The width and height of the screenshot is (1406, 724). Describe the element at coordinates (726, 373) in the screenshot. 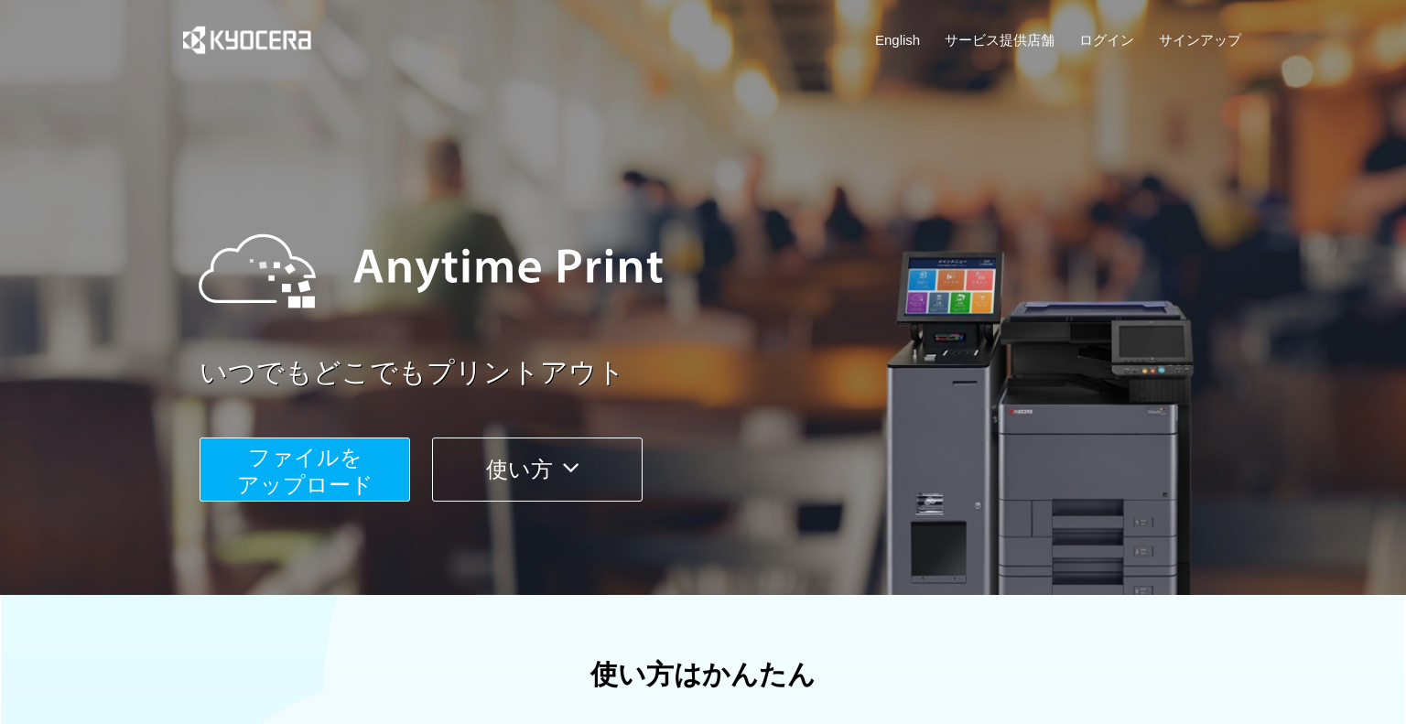

I see `a: いつでもどこでもプリントアウト` at that location.